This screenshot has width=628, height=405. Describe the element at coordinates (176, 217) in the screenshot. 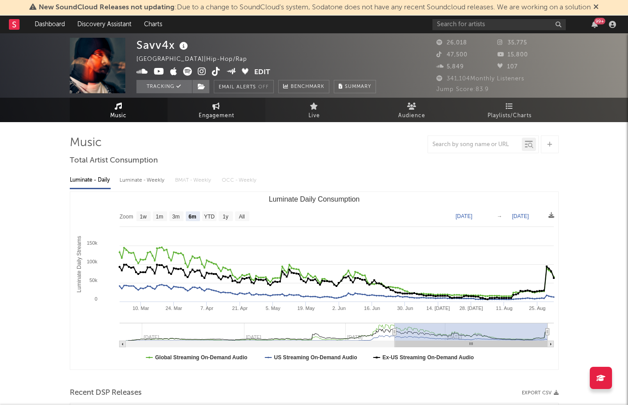

I see `text: 3m` at that location.